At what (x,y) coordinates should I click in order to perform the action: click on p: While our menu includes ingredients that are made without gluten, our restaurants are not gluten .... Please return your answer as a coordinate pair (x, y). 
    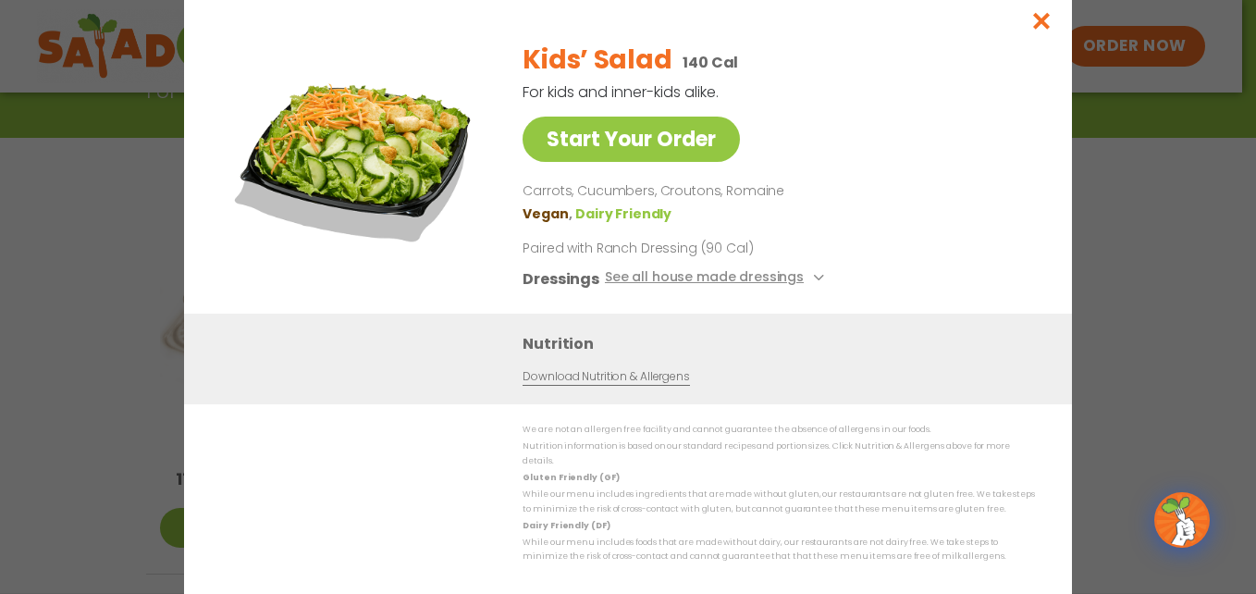
    Looking at the image, I should click on (778, 501).